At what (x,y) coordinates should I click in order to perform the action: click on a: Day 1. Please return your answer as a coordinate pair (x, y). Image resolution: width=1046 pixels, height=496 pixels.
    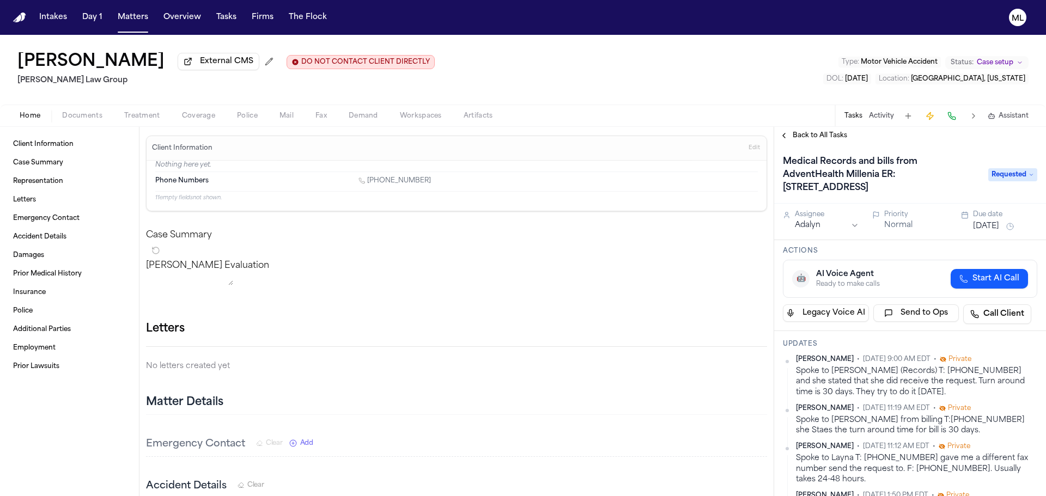
    Looking at the image, I should click on (92, 17).